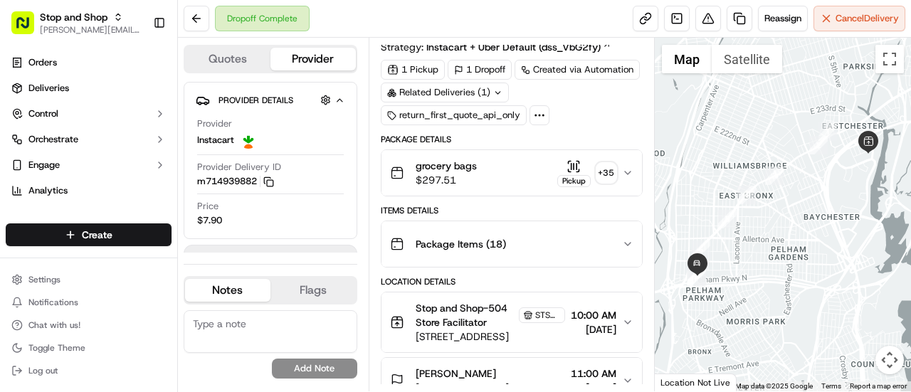  I want to click on span: Cancel Delivery, so click(867, 18).